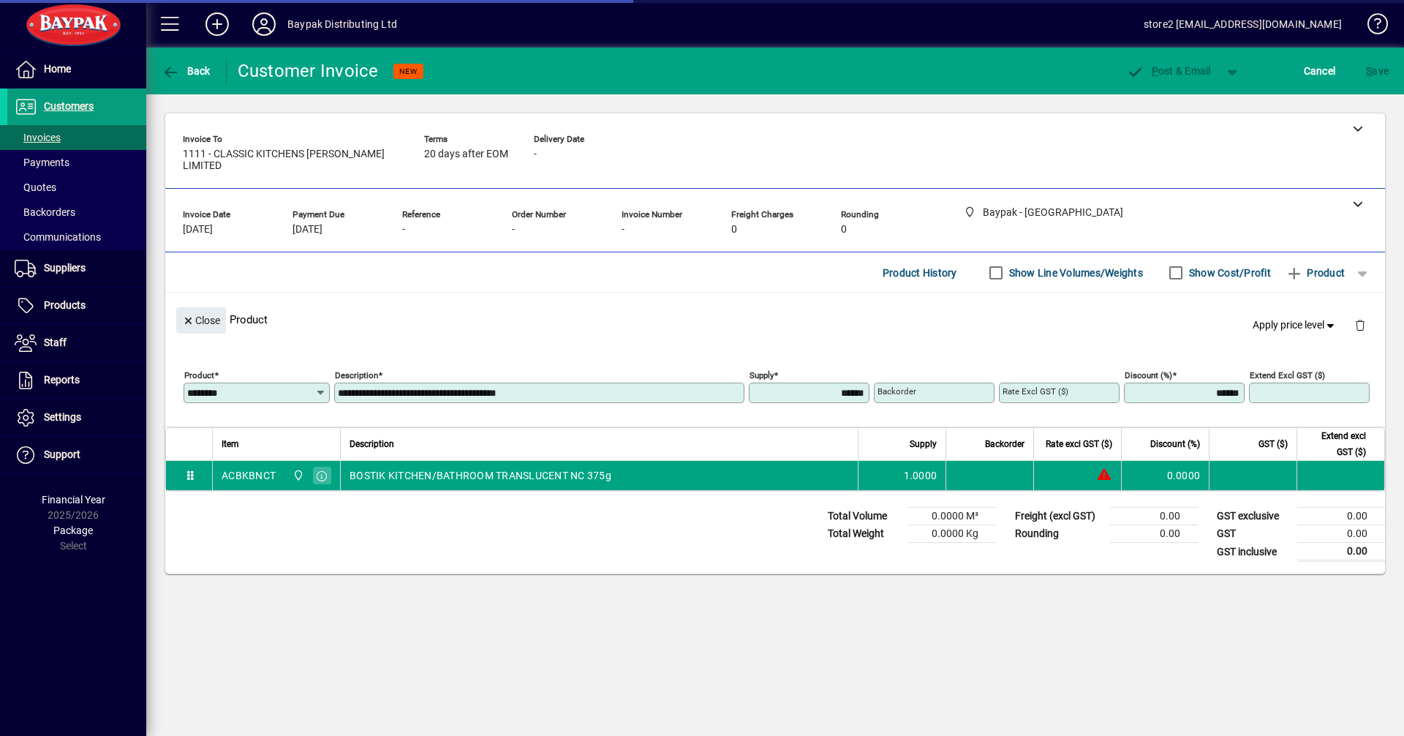 This screenshot has width=1404, height=736. What do you see at coordinates (77, 343) in the screenshot?
I see `a: Staff` at bounding box center [77, 343].